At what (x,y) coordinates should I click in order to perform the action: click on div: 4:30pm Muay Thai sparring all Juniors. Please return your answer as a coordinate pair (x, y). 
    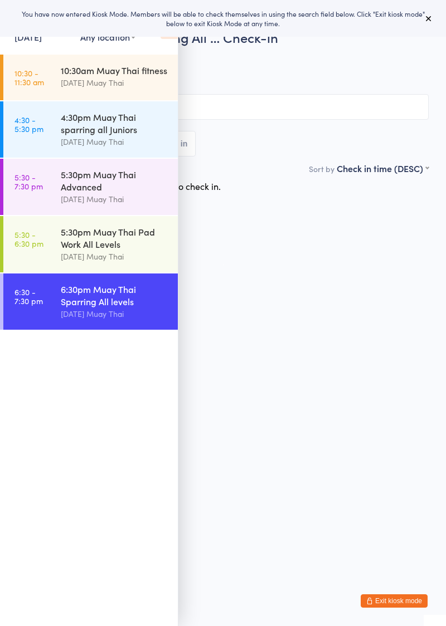
    Looking at the image, I should click on (114, 123).